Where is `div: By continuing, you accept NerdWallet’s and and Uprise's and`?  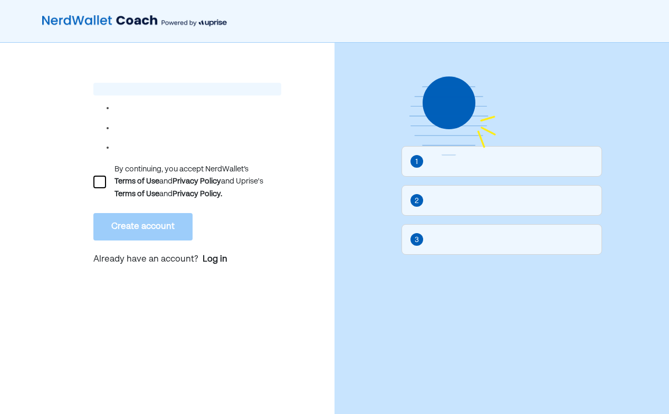
div: By continuing, you accept NerdWallet’s and and Uprise's and is located at coordinates (198, 182).